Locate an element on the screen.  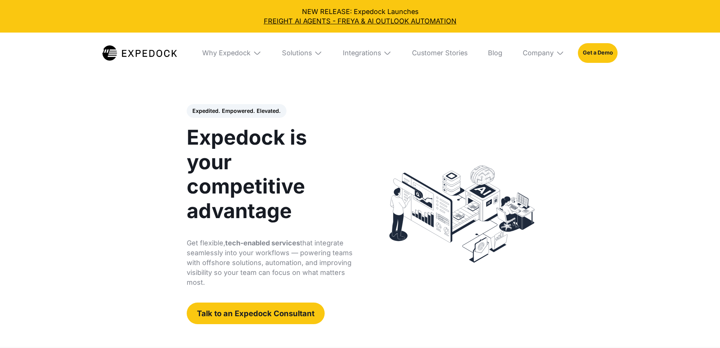
a: Talk to an Expedock Consultant is located at coordinates (256, 313).